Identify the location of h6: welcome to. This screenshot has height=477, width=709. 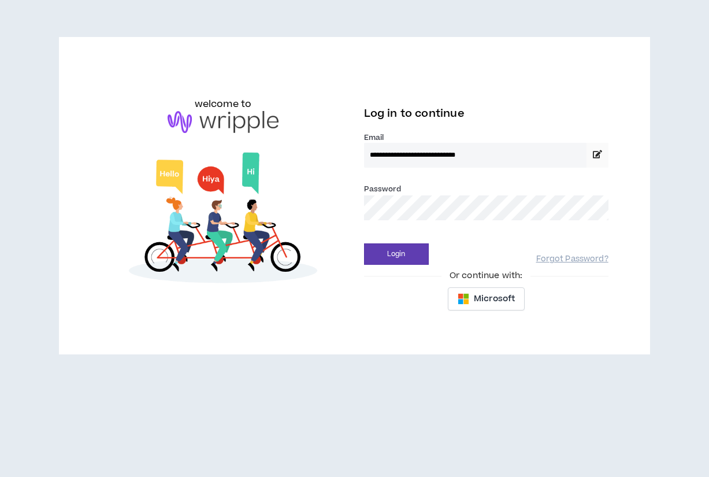
(223, 104).